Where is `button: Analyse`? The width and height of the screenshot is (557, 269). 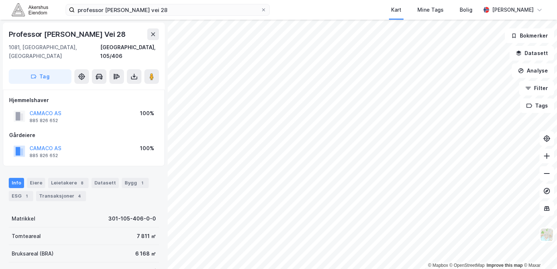 button: Analyse is located at coordinates (533, 71).